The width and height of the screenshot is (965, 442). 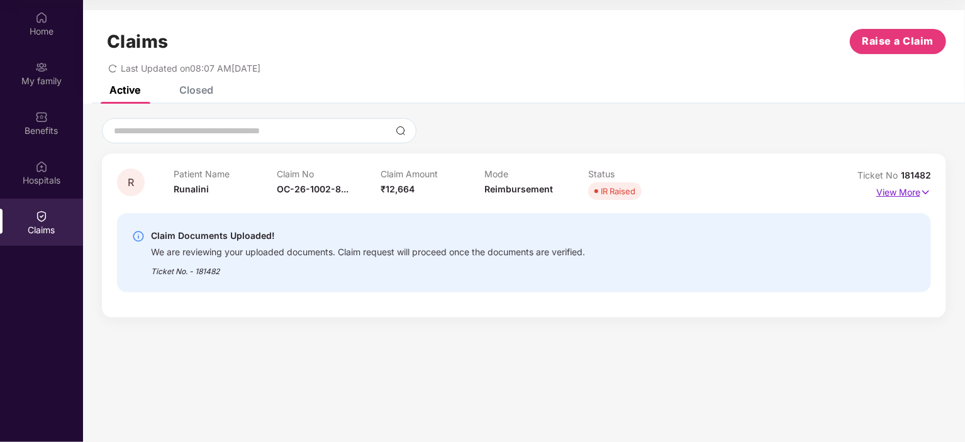 I want to click on span: redo, so click(x=113, y=68).